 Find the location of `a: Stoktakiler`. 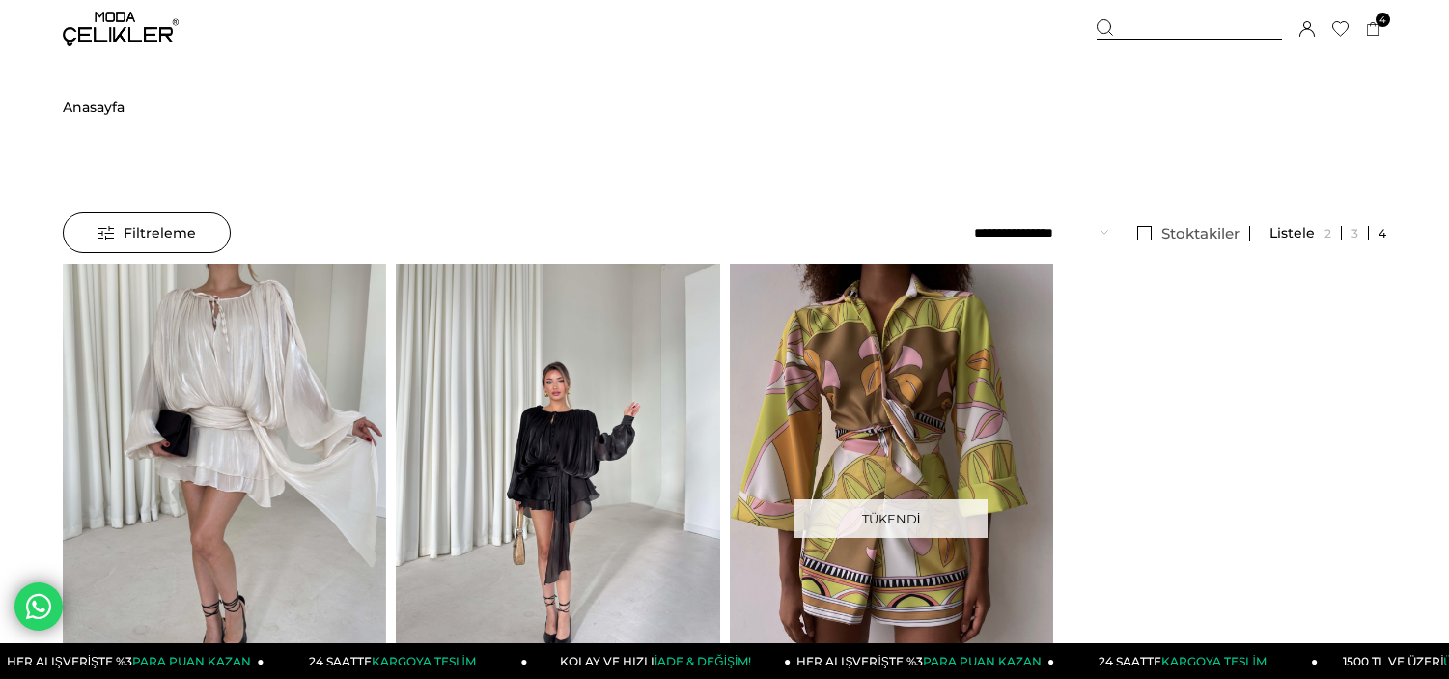

a: Stoktakiler is located at coordinates (1188, 234).